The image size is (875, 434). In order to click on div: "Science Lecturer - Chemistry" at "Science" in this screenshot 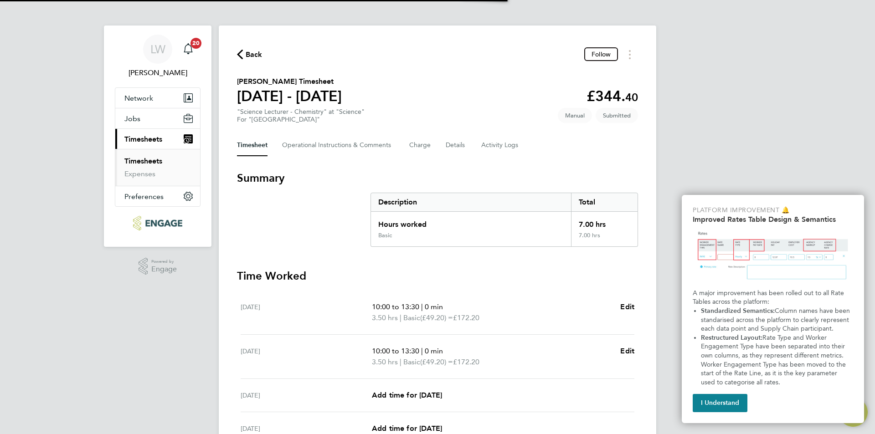, I will do `click(301, 116)`.